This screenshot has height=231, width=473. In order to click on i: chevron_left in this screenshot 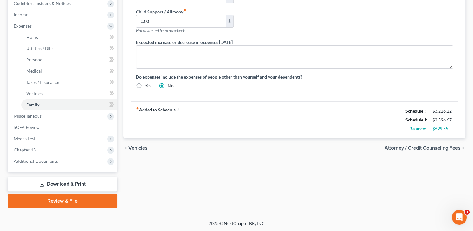, I will do `click(126, 148)`.